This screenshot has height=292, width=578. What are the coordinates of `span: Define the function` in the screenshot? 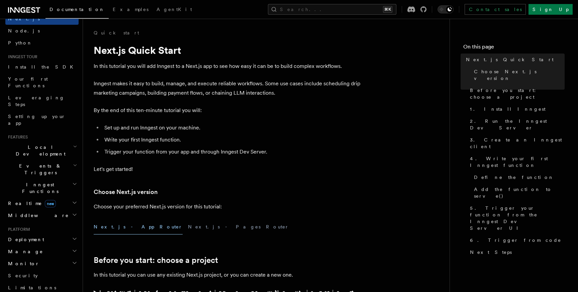 It's located at (514, 177).